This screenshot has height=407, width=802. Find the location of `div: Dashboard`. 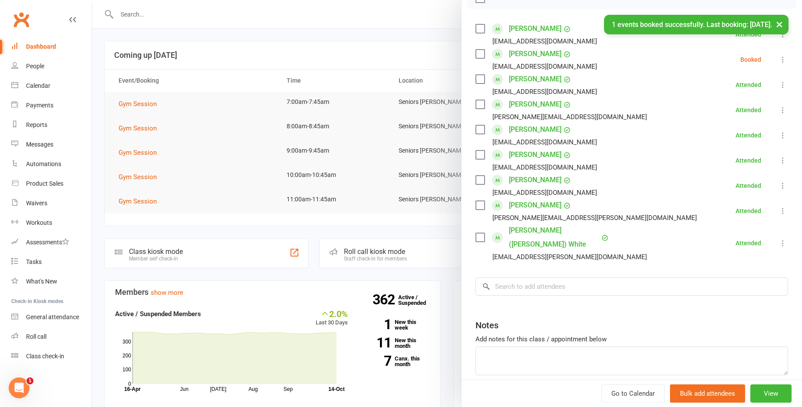

div: Dashboard is located at coordinates (41, 46).